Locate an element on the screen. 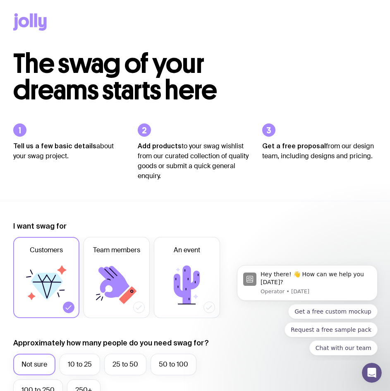 This screenshot has width=390, height=391. img: Profile image for Operator is located at coordinates (25, 22).